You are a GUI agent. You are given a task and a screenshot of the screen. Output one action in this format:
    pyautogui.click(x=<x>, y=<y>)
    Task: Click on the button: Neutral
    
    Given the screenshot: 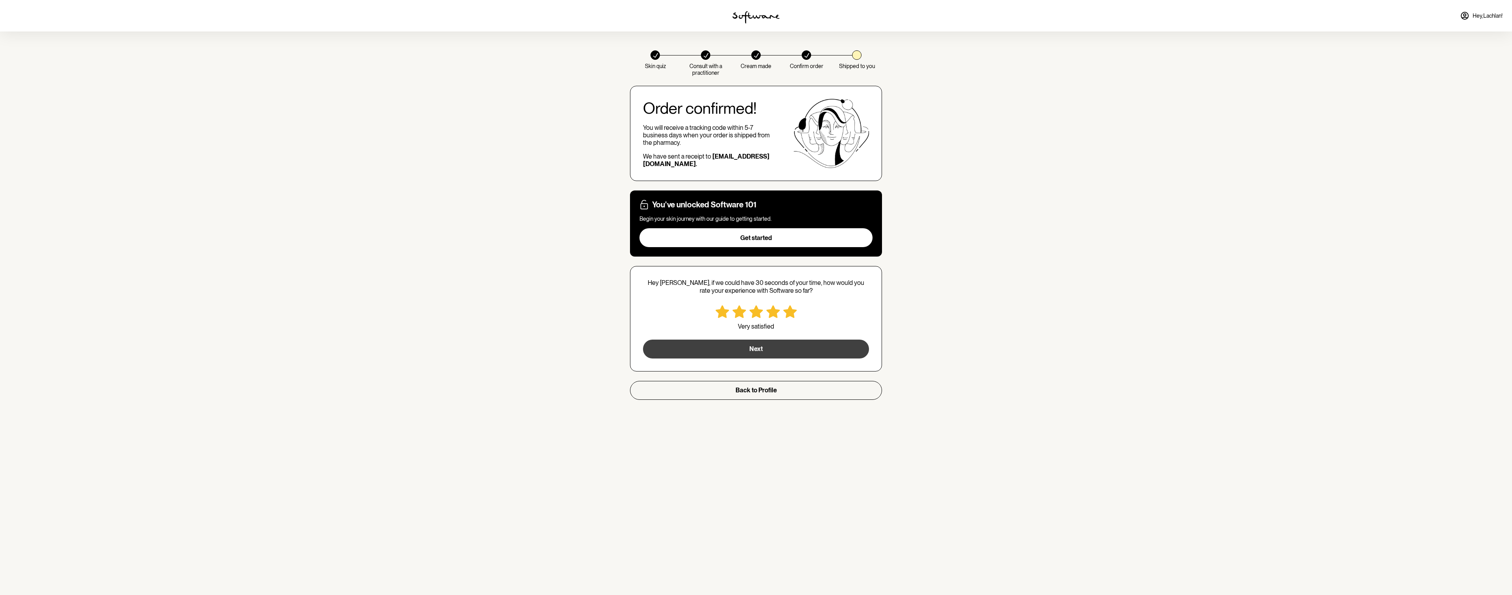 What is the action you would take?
    pyautogui.click(x=756, y=312)
    